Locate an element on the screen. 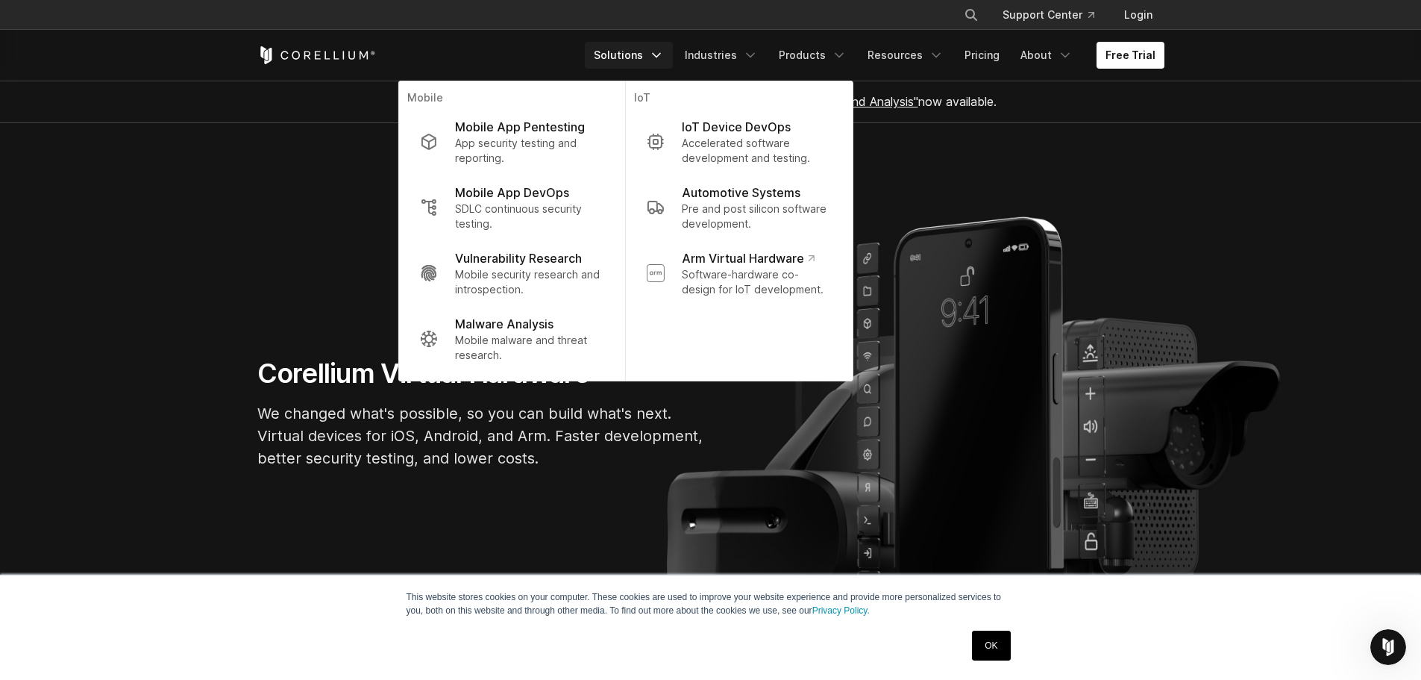 Image resolution: width=1421 pixels, height=680 pixels. a: About is located at coordinates (1047, 55).